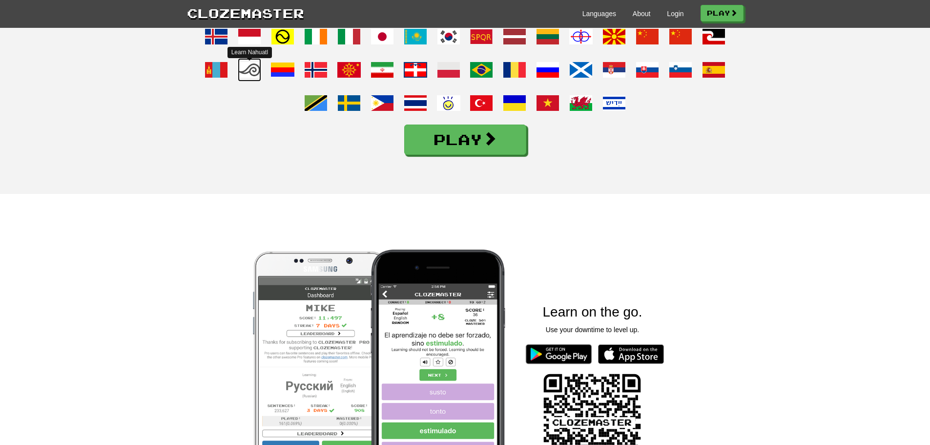  What do you see at coordinates (631, 354) in the screenshot?
I see `img: Download_on_the_App_Store_Badge_US-UK_135x40-25178aeef6eb6b83b96f5f2d004eda3bffbb37122de64afbaef7...` at bounding box center [631, 354].